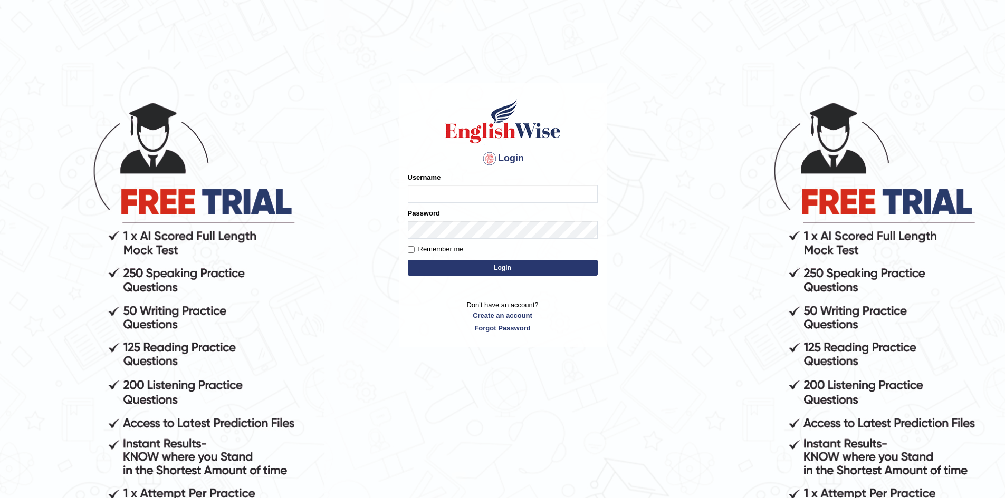 The width and height of the screenshot is (1005, 498). I want to click on img: Logo of English Wise sign in for intelligent practice with AI, so click(503, 121).